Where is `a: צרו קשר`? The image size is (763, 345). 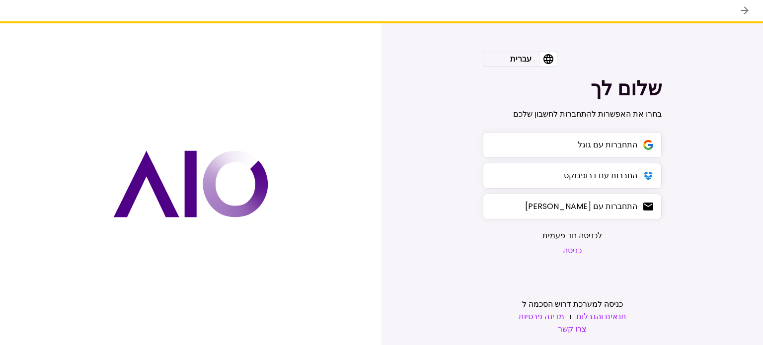 a: צרו קשר is located at coordinates (572, 329).